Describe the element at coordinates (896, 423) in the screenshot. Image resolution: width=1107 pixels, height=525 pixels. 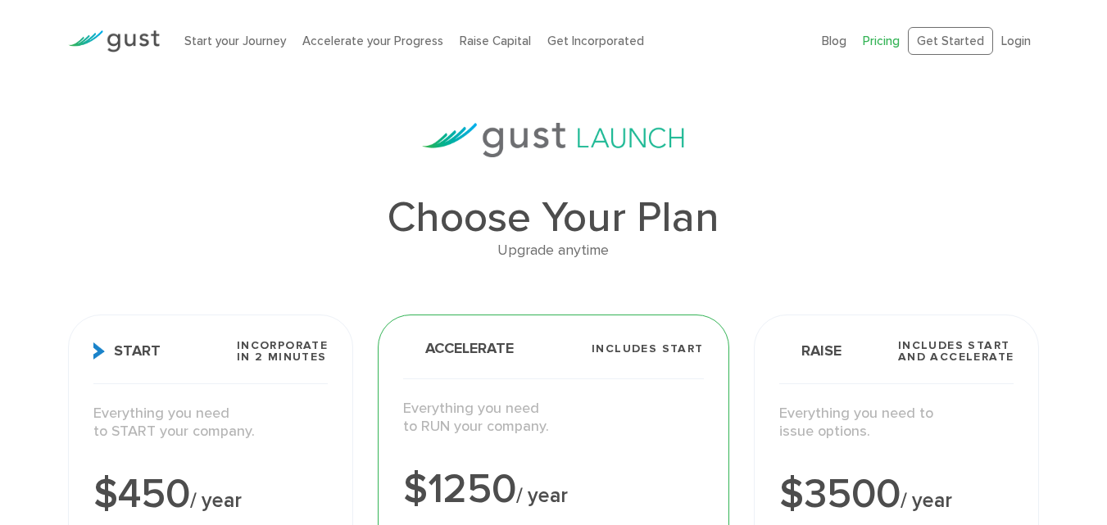
I see `p: Everything you need to issue options.` at that location.